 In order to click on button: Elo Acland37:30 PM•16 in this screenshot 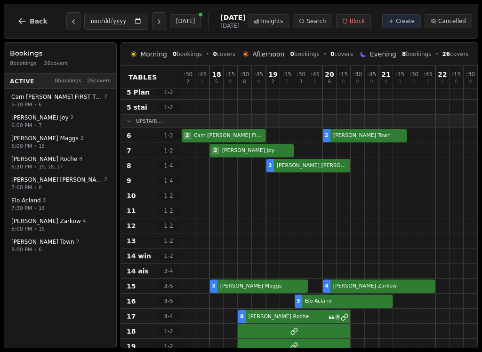, I will do `click(60, 204)`.